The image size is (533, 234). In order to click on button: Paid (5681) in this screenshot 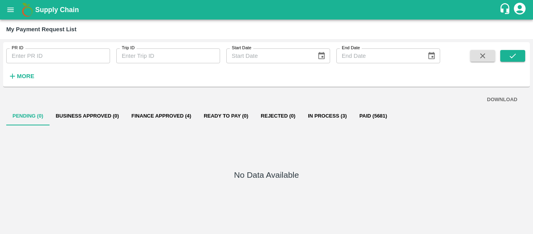, I will do `click(373, 116)`.